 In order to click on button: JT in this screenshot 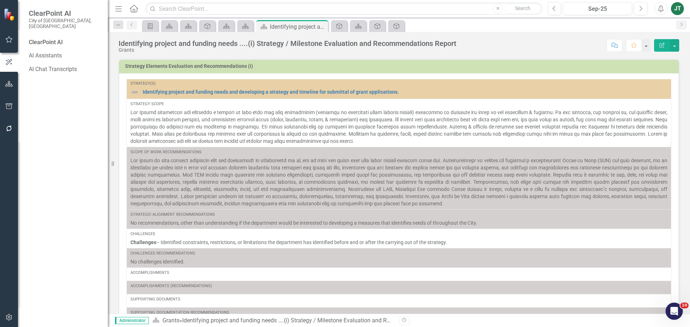, I will do `click(677, 9)`.